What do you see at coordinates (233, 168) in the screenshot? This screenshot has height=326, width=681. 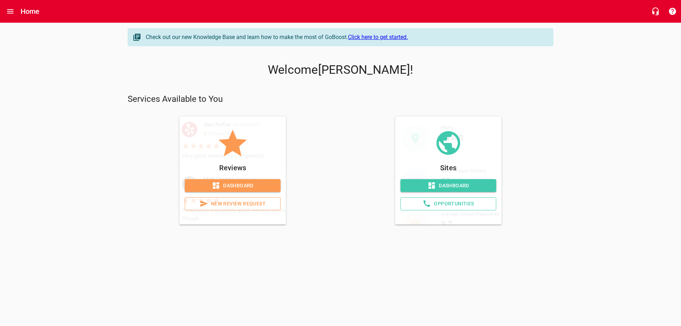 I see `p: Reviews` at bounding box center [233, 168].